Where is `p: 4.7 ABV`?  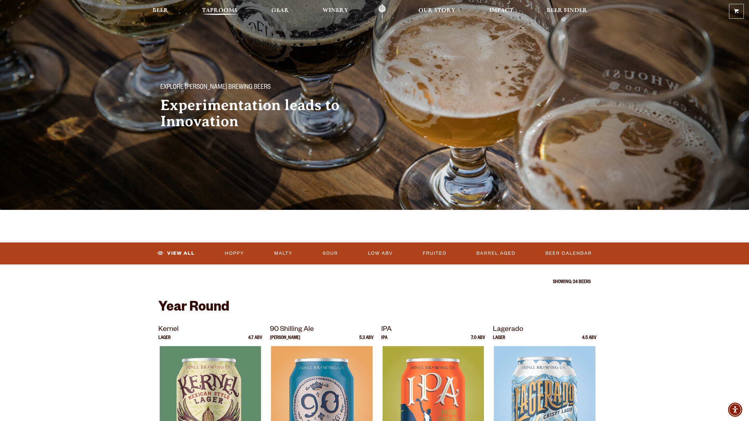 p: 4.7 ABV is located at coordinates (255, 341).